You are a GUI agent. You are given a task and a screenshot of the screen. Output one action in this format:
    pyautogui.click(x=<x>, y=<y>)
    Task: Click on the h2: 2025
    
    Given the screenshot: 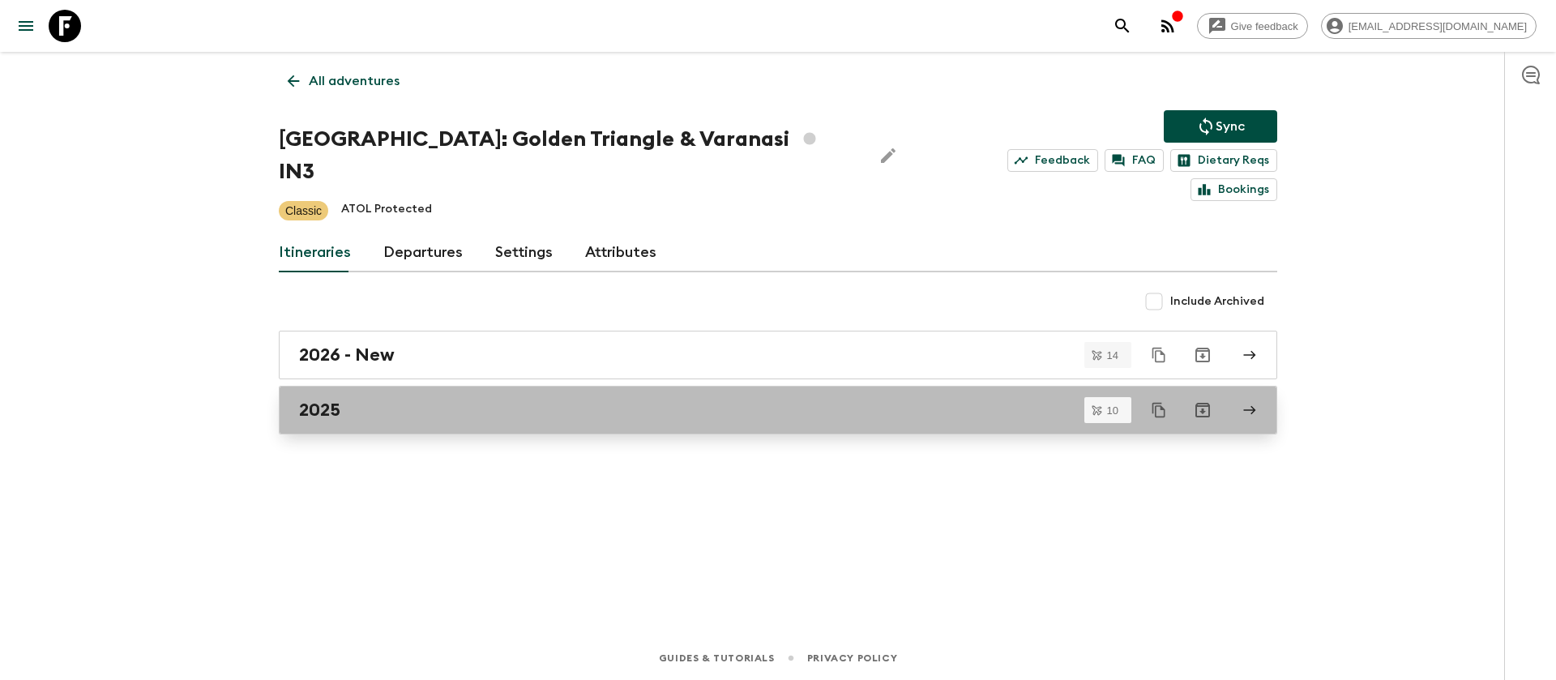 What is the action you would take?
    pyautogui.click(x=319, y=410)
    